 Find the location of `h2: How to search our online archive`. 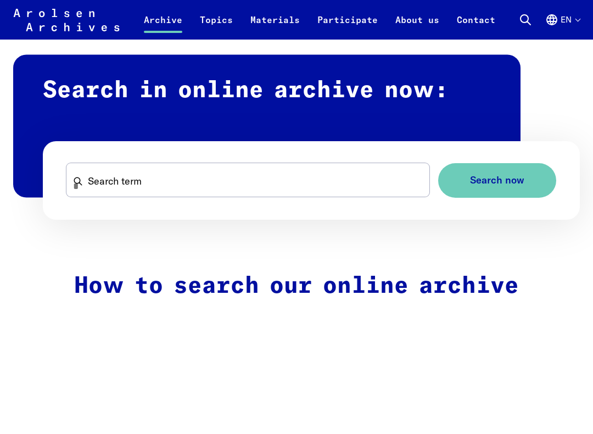

h2: How to search our online archive is located at coordinates (297, 286).